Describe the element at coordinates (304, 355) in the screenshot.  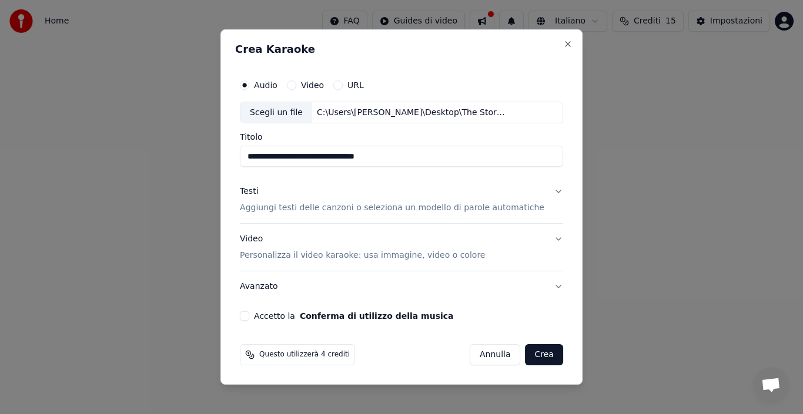
I see `span: Questo utilizzerà 4 crediti` at that location.